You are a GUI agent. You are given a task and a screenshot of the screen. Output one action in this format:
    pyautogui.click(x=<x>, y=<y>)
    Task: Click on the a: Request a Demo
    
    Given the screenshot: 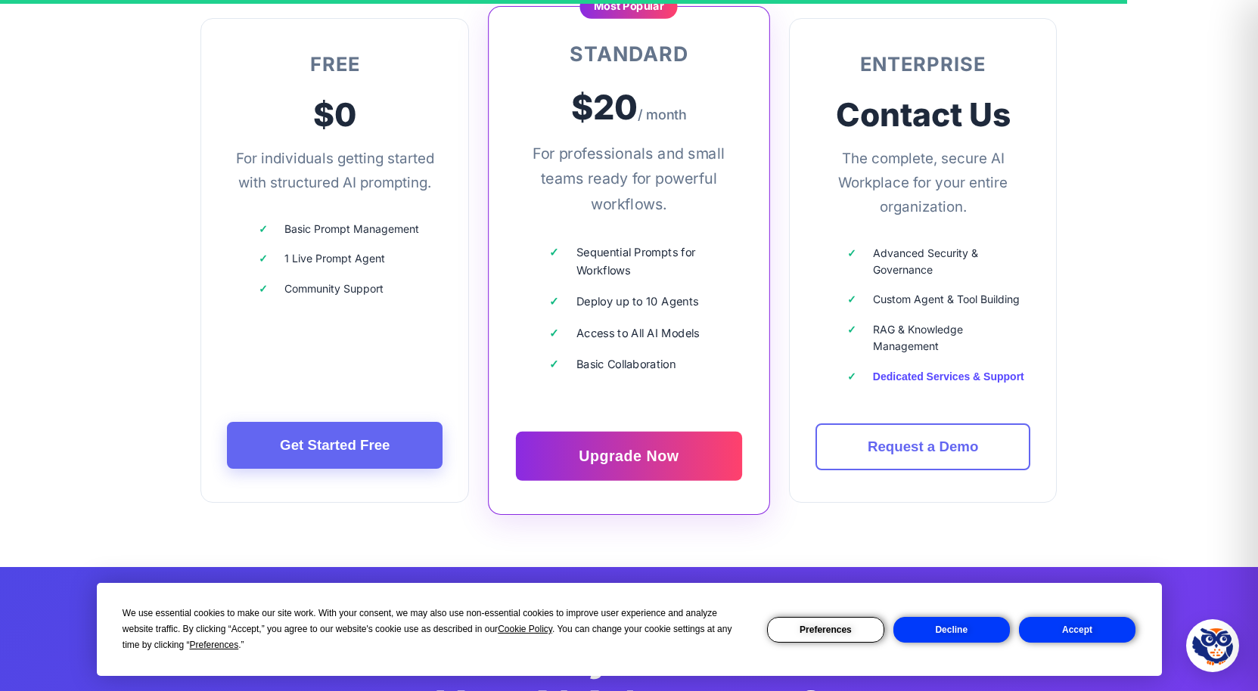 What is the action you would take?
    pyautogui.click(x=923, y=447)
    